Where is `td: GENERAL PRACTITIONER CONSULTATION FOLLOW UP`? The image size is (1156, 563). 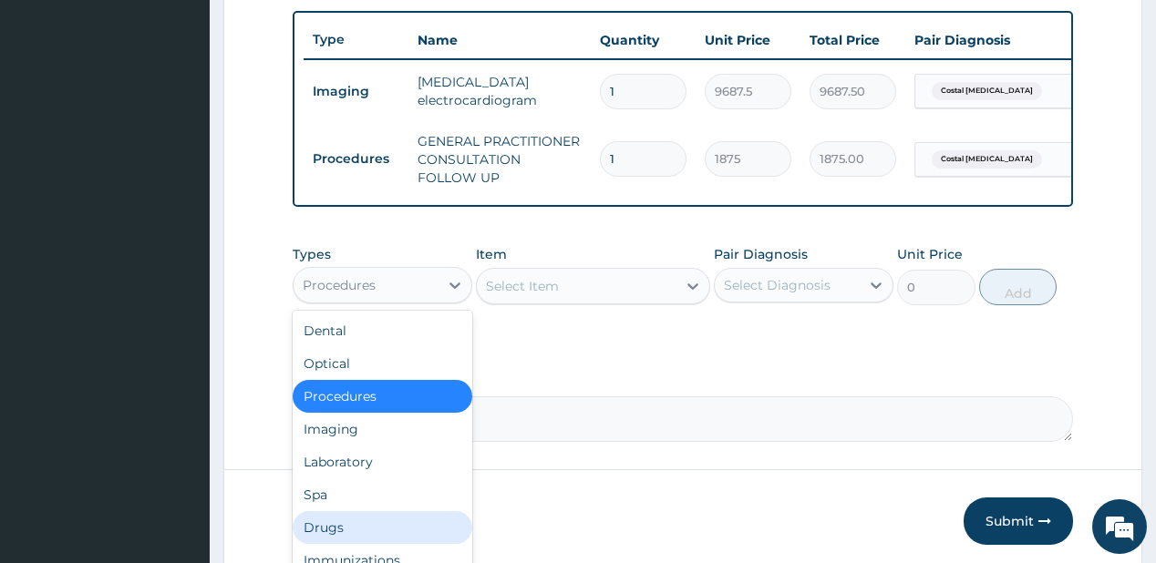
td: GENERAL PRACTITIONER CONSULTATION FOLLOW UP is located at coordinates (499, 160).